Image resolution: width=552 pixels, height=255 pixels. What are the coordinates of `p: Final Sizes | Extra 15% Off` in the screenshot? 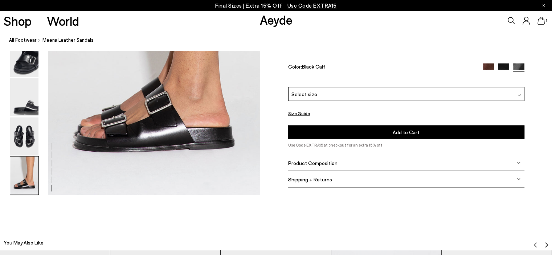 It's located at (276, 5).